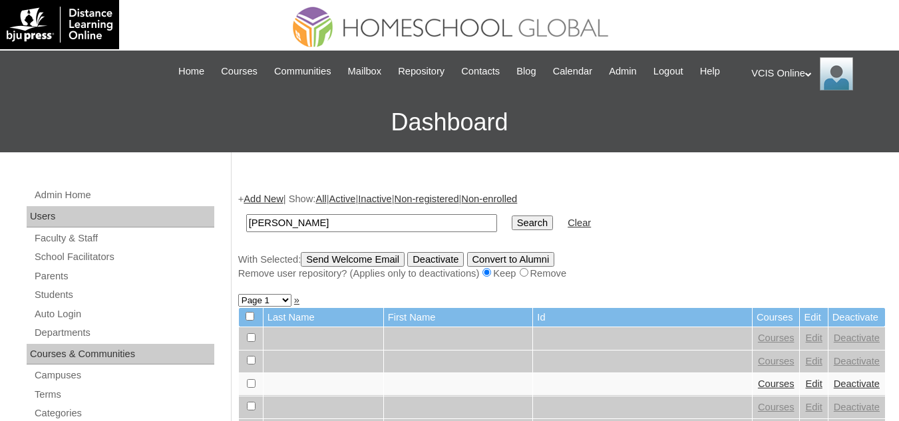 The height and width of the screenshot is (421, 899). I want to click on a: Inactive, so click(375, 199).